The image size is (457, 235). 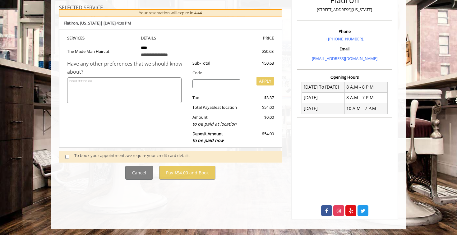 What do you see at coordinates (208, 137) in the screenshot?
I see `b: Deposit Amount` at bounding box center [208, 137].